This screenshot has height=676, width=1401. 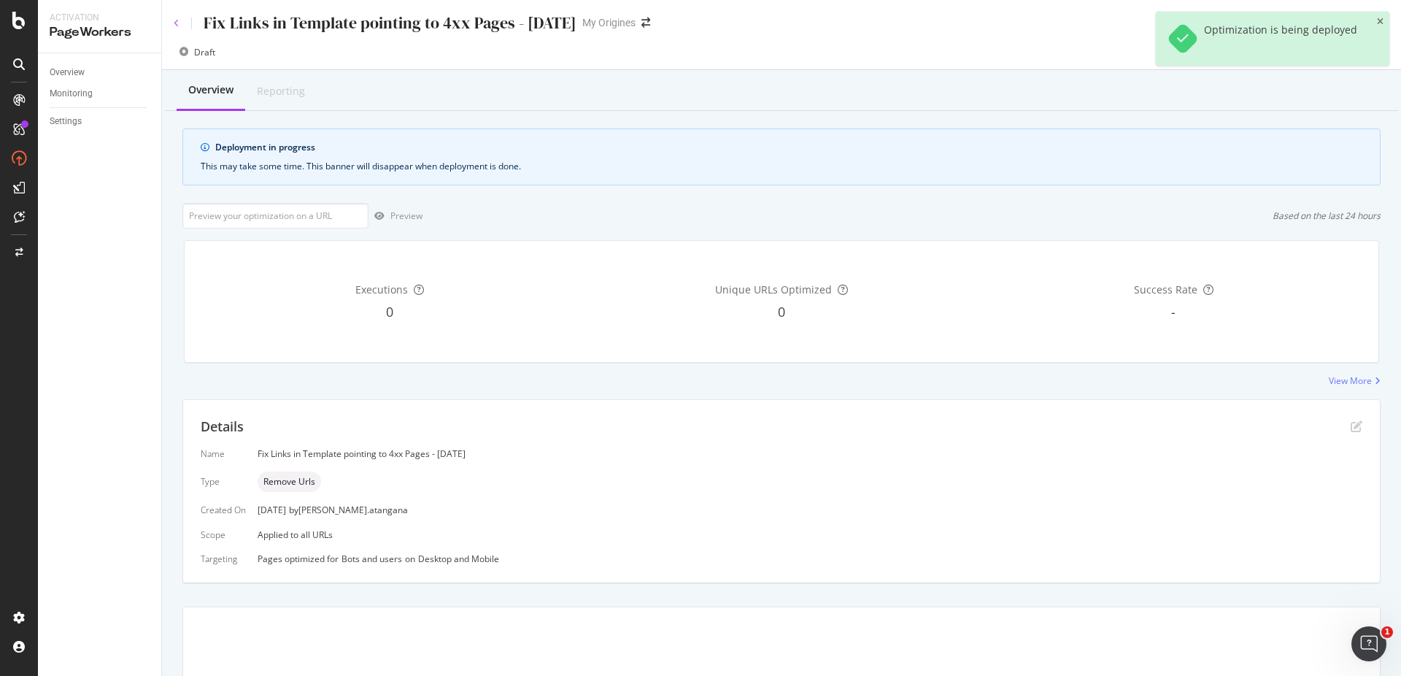 I want to click on a: View More, so click(x=1354, y=380).